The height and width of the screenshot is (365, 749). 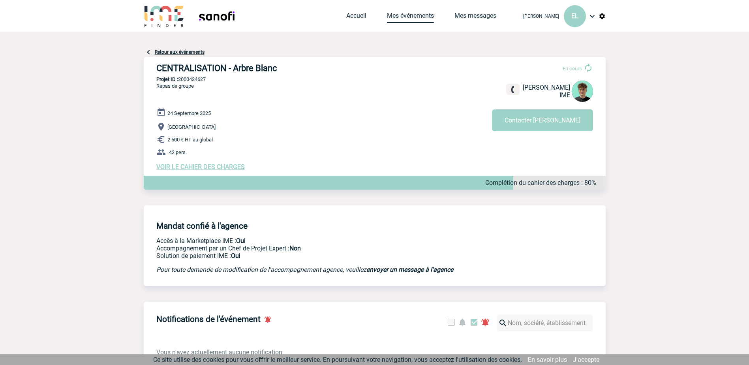 I want to click on span: 2 500 € HT au global, so click(x=190, y=139).